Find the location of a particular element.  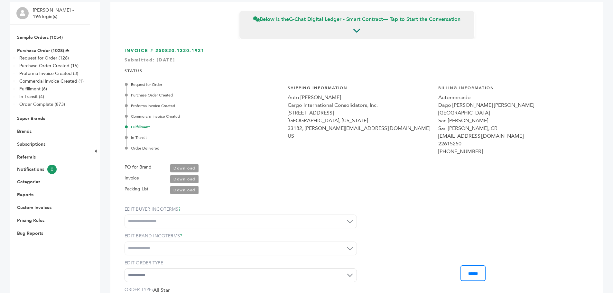

div: Order Delivered is located at coordinates (204, 148).